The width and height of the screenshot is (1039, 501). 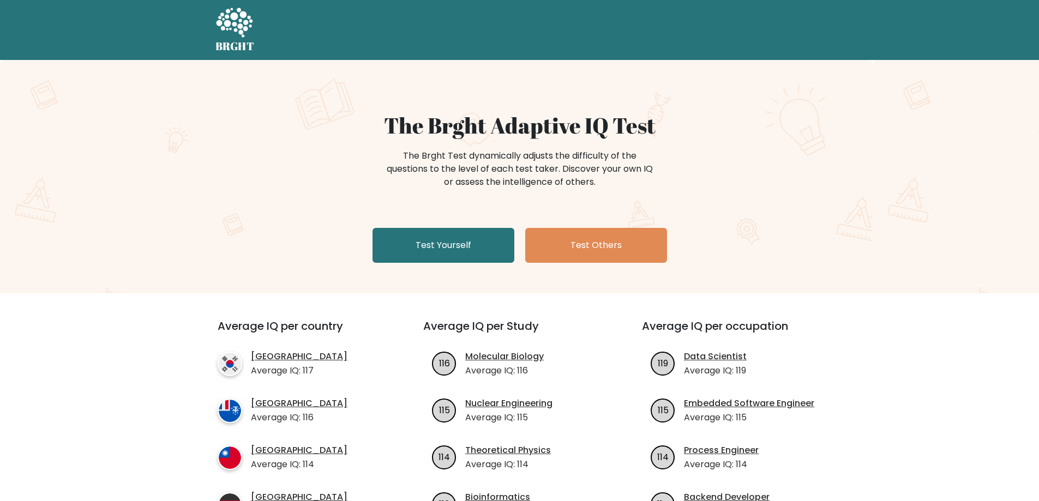 I want to click on a: Theoretical Physics, so click(x=508, y=451).